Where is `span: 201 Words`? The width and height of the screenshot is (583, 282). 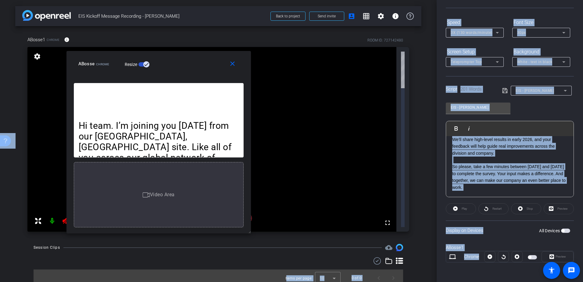 span: 201 Words is located at coordinates (471, 89).